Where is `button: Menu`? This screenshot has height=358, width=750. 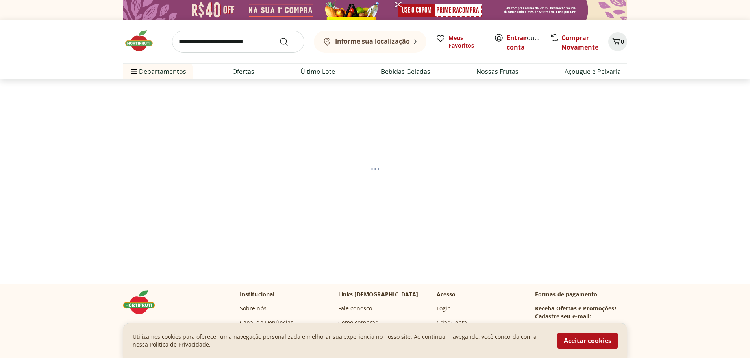 button: Menu is located at coordinates (134, 72).